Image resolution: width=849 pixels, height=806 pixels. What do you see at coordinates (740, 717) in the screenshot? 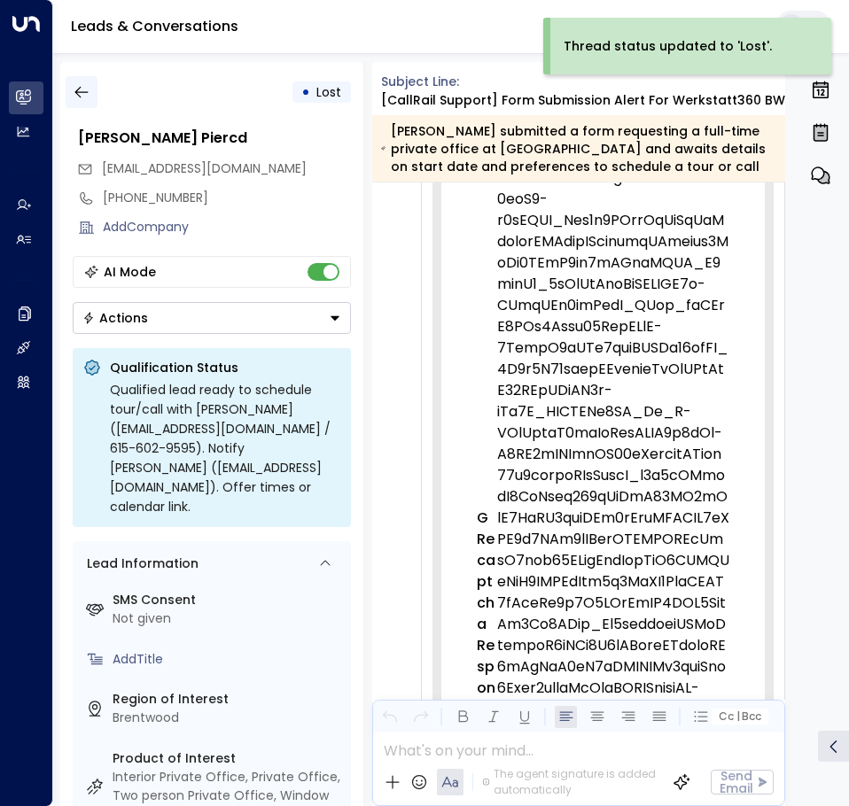
I see `button: Cc|Bcc` at bounding box center [740, 717].